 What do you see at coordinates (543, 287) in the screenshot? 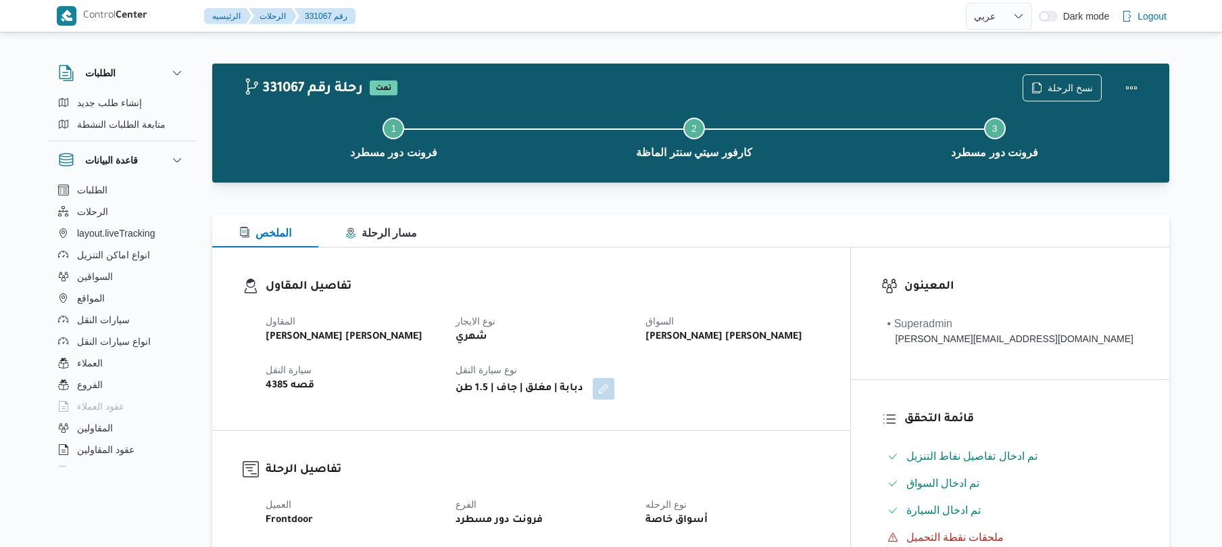
I see `h3: تفاصيل المقاول` at bounding box center [543, 287].